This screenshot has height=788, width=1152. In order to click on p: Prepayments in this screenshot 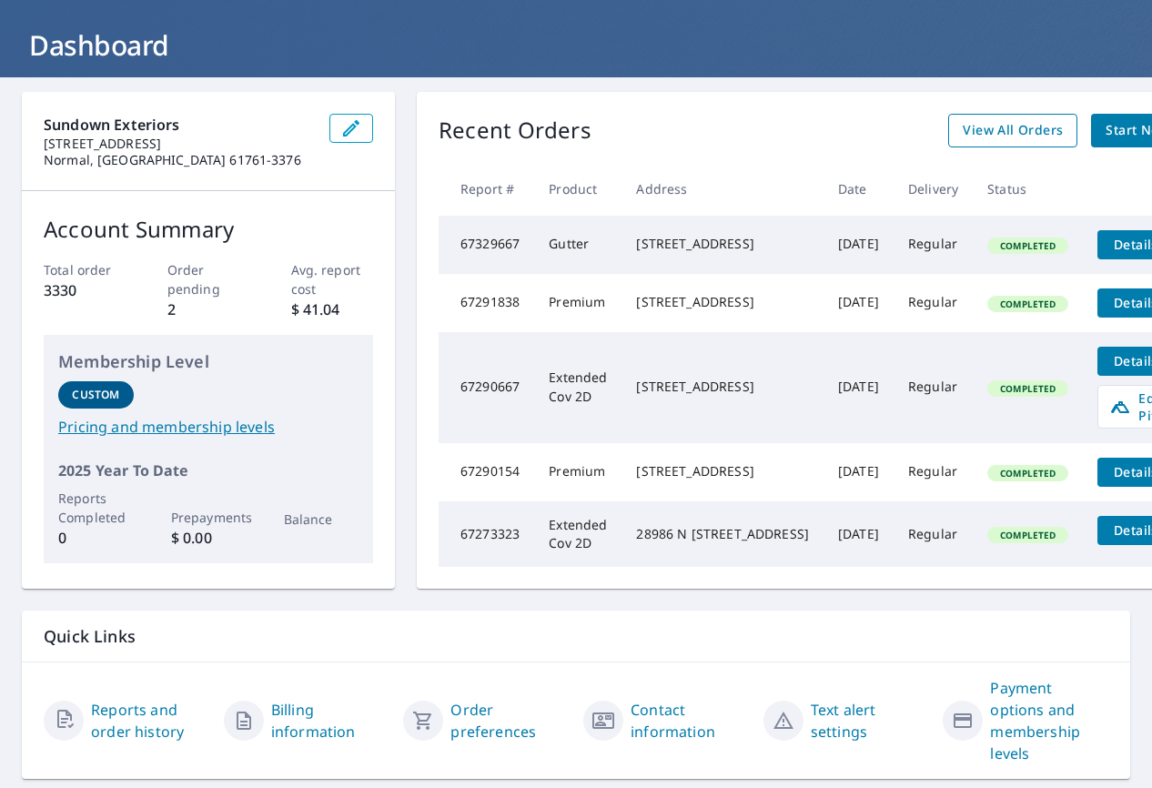, I will do `click(208, 517)`.